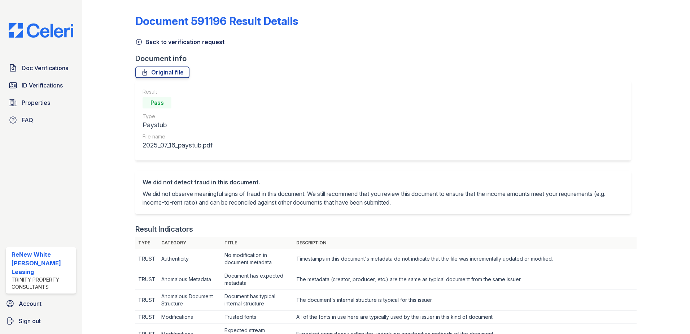  Describe the element at coordinates (465, 243) in the screenshot. I see `th: Description` at that location.